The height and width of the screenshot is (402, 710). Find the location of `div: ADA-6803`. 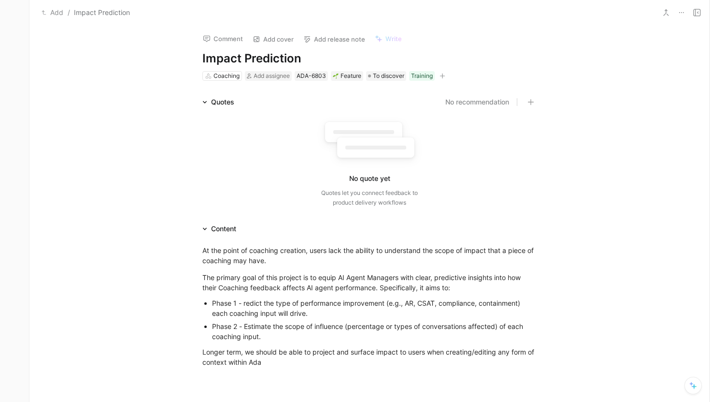

div: ADA-6803 is located at coordinates (311, 76).